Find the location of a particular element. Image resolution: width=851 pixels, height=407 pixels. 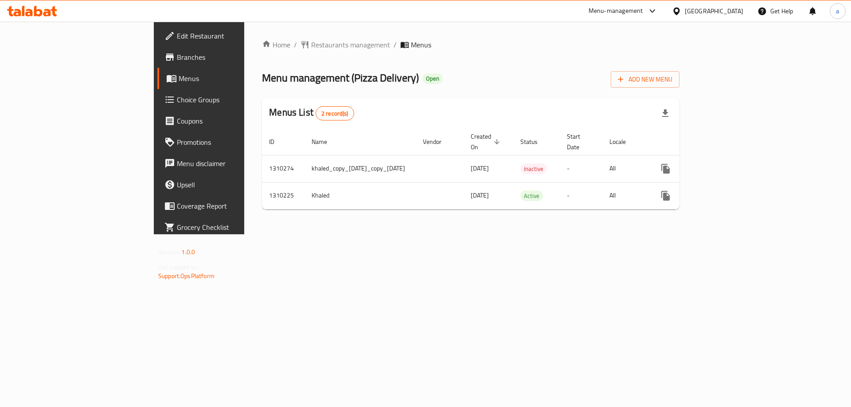

nav: breadcrumb is located at coordinates (471, 45).